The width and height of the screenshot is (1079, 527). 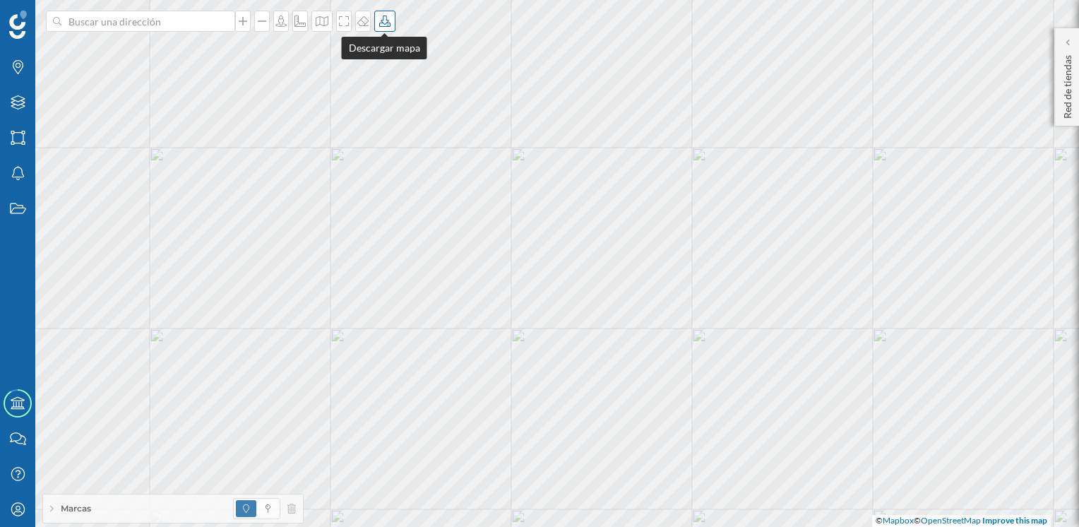 What do you see at coordinates (898, 520) in the screenshot?
I see `a: Mapbox` at bounding box center [898, 520].